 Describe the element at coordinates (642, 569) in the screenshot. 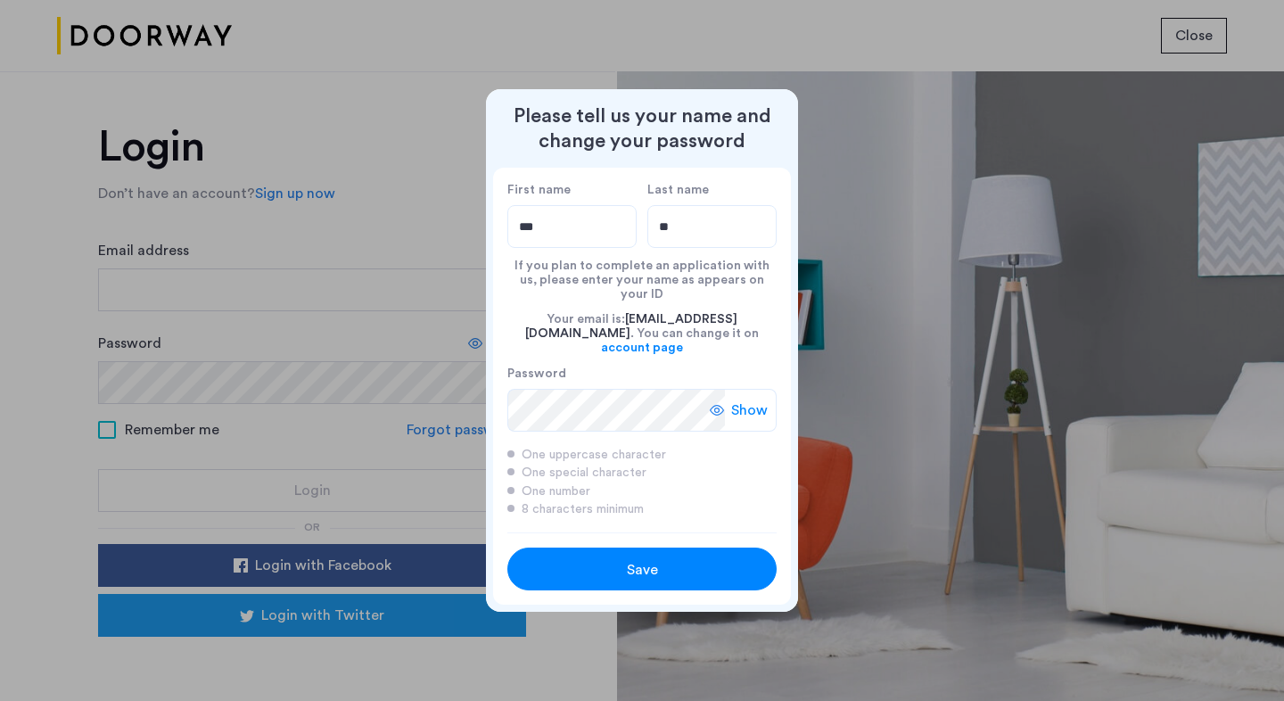

I see `button: button` at that location.